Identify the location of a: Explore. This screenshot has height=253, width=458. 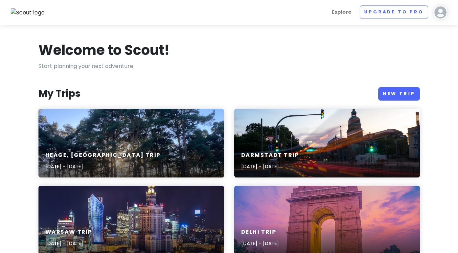
(341, 12).